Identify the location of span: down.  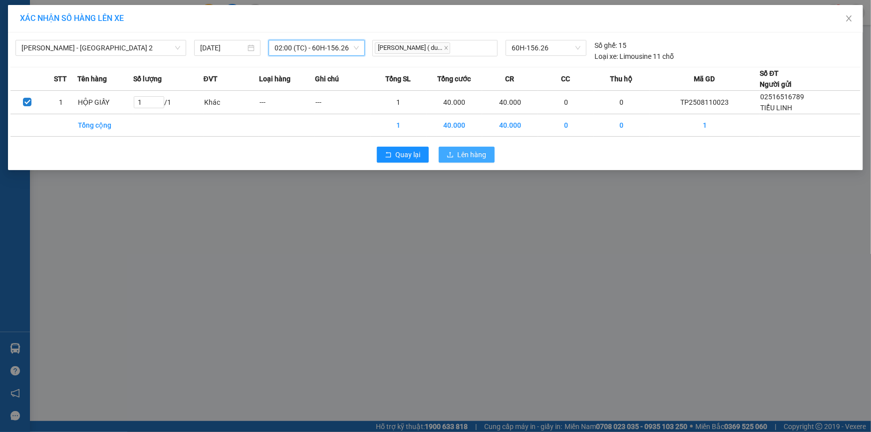
(159, 105).